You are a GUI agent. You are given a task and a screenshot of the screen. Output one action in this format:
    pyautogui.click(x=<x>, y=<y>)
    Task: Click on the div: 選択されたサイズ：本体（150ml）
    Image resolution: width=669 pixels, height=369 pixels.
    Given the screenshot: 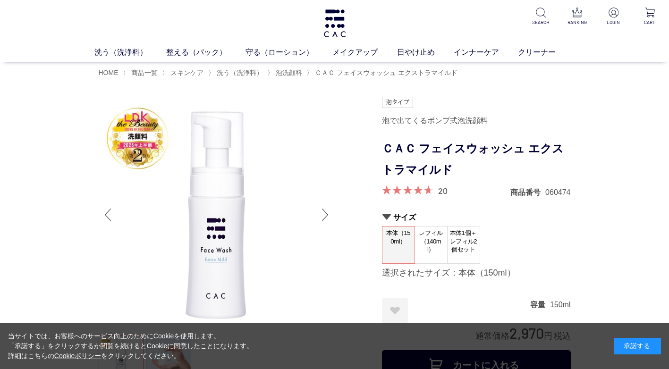 What is the action you would take?
    pyautogui.click(x=476, y=273)
    